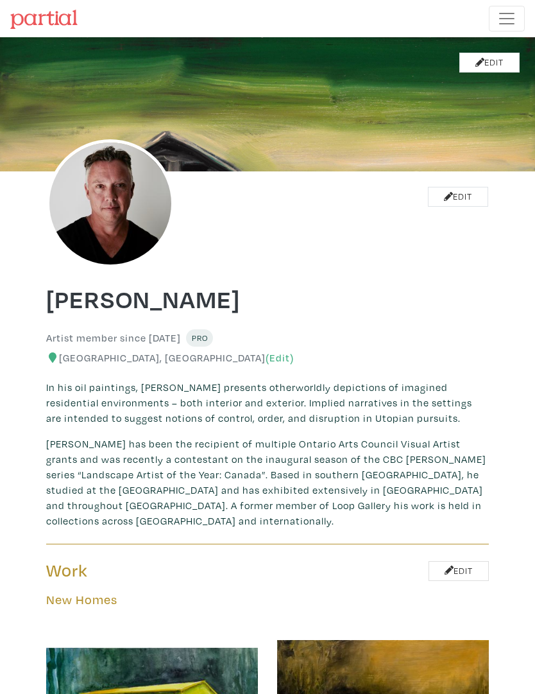  What do you see at coordinates (268, 599) in the screenshot?
I see `h5: New Homes` at bounding box center [268, 599].